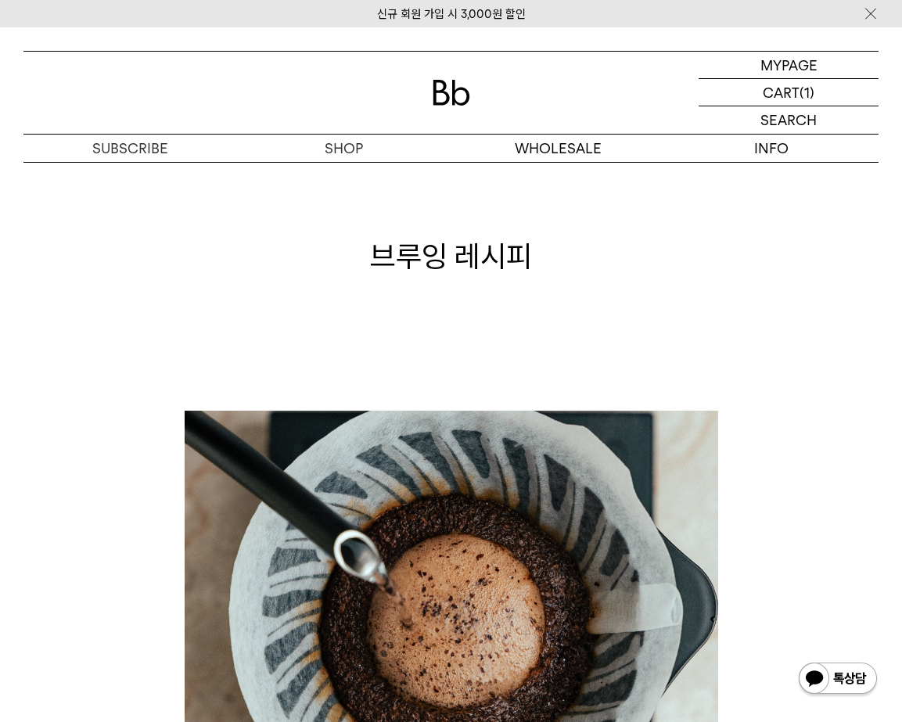 The height and width of the screenshot is (722, 902). Describe the element at coordinates (837, 679) in the screenshot. I see `img: 카카오톡 채널 1:1 채팅 버튼` at that location.